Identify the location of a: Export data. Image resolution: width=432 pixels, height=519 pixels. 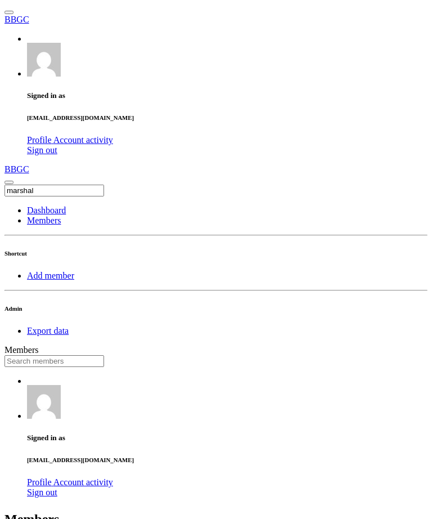
(48, 330).